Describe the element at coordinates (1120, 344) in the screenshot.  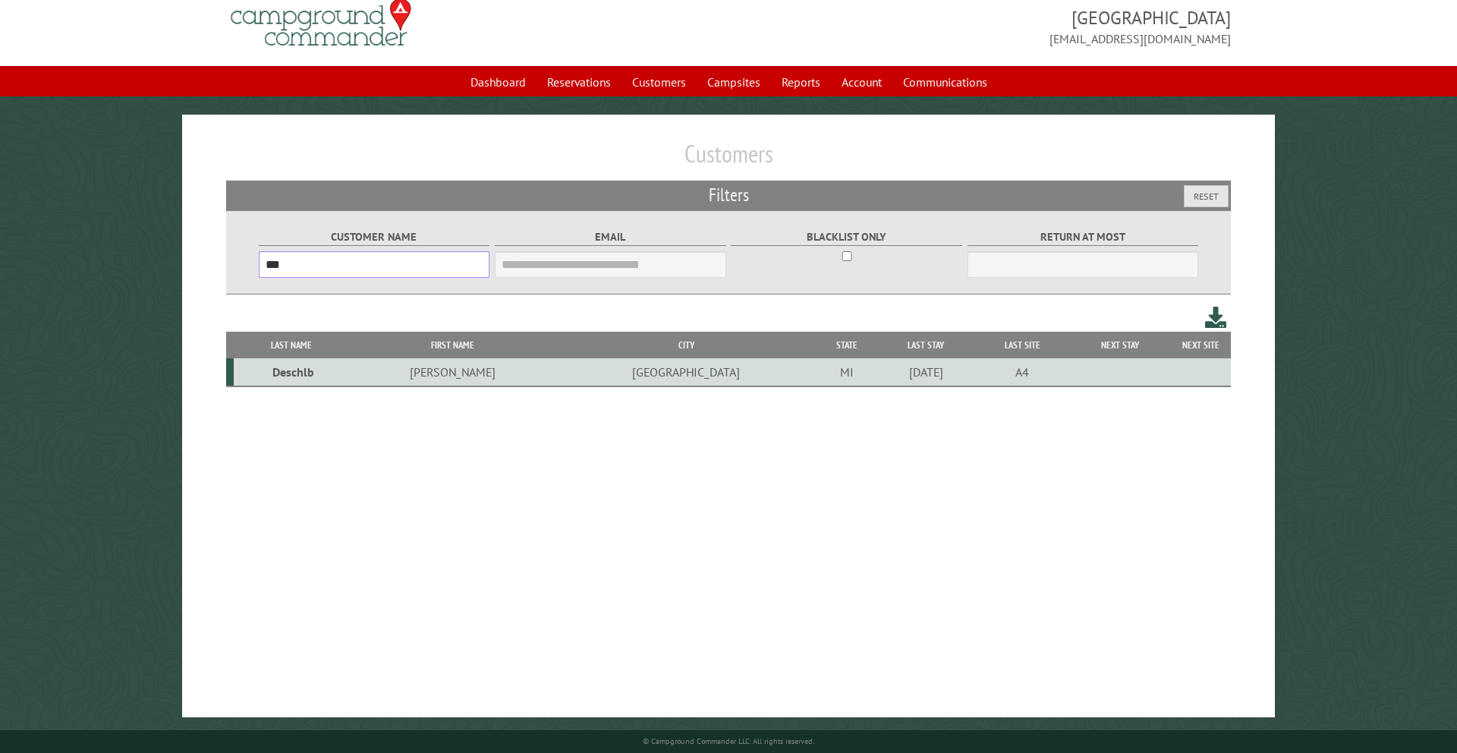
I see `th: Next Stay` at that location.